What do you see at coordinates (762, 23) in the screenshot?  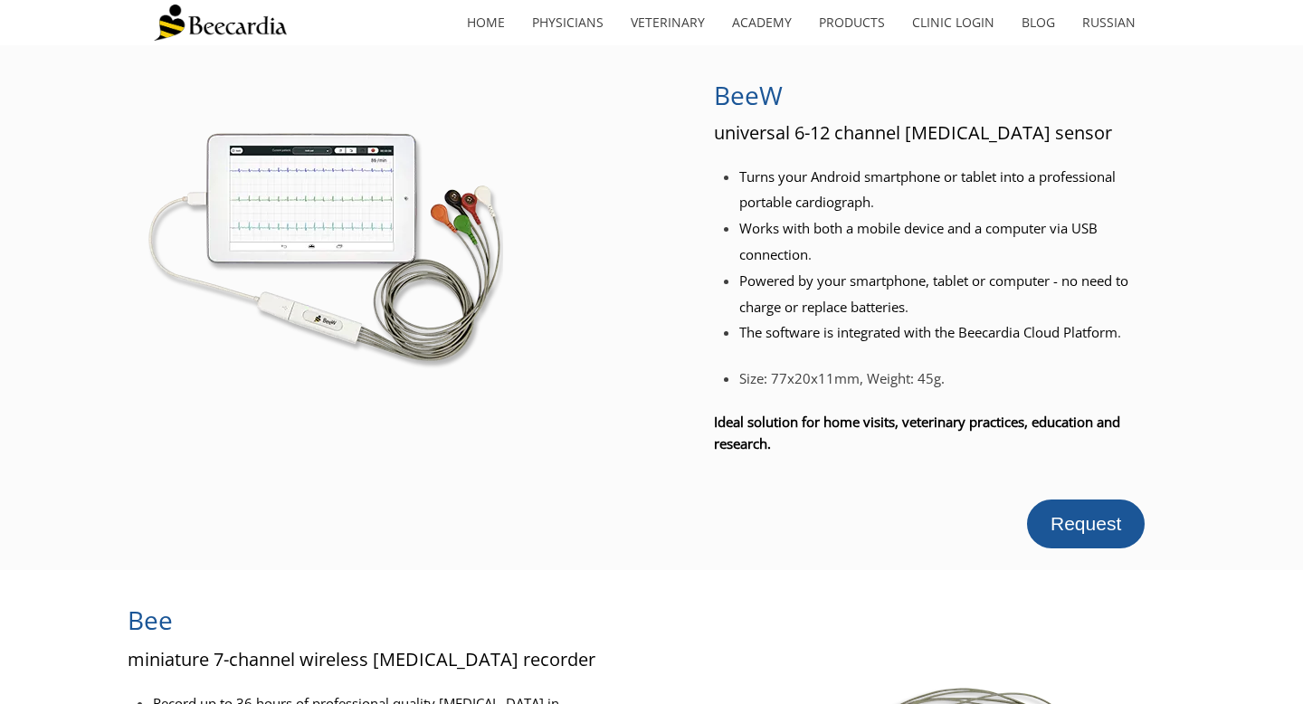 I see `a: Academy` at bounding box center [762, 23].